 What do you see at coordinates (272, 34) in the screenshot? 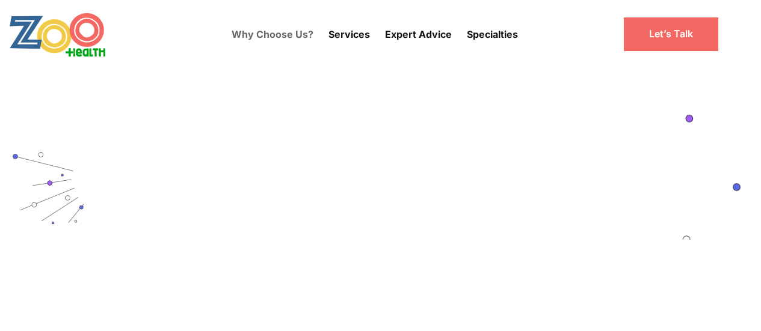
I see `a: Why Choose Us?` at bounding box center [272, 34].